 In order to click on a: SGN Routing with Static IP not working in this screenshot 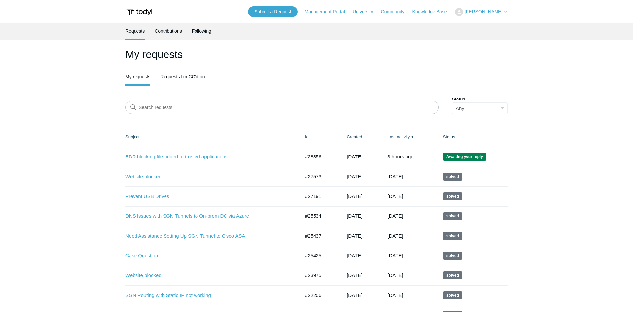, I will do `click(208, 295)`.